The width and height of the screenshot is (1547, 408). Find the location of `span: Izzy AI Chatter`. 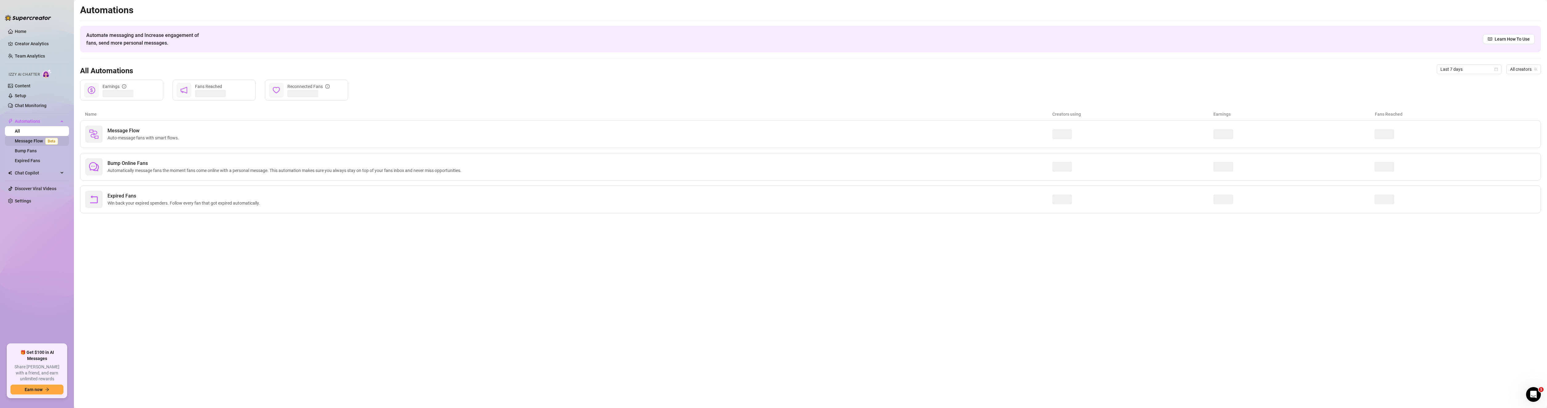

span: Izzy AI Chatter is located at coordinates (24, 75).